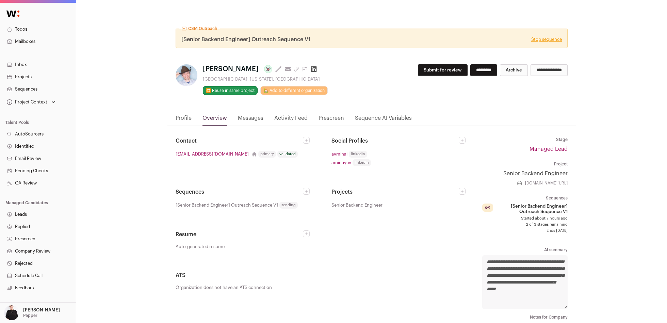 This screenshot has height=323, width=667. Describe the element at coordinates (524, 198) in the screenshot. I see `dt: Sequences` at that location.